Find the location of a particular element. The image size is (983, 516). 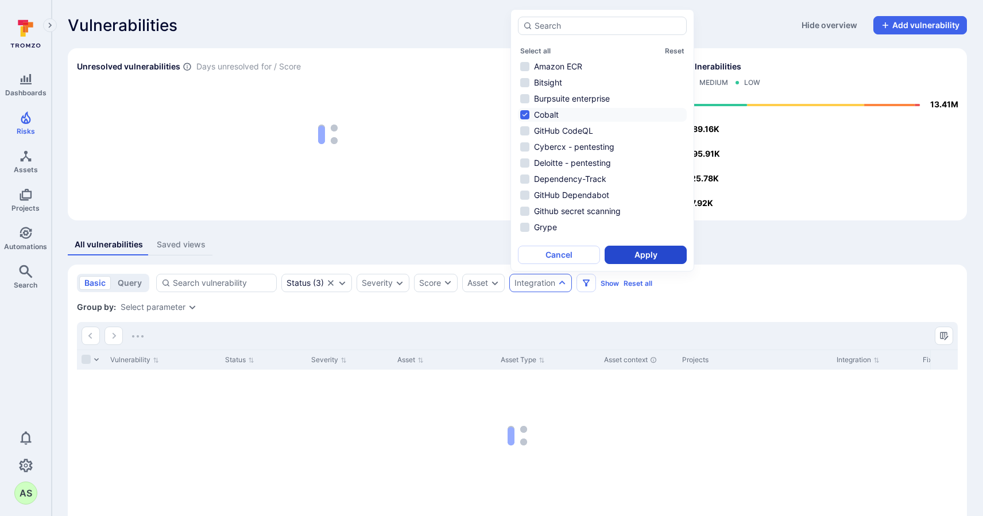

span: Vulnerabilities is located at coordinates (122, 25).